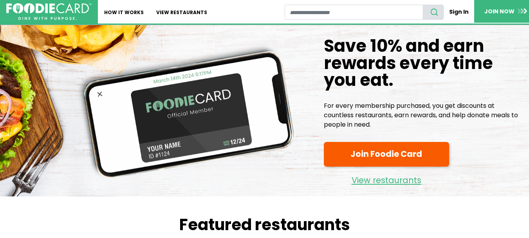 The width and height of the screenshot is (529, 238). Describe the element at coordinates (49, 12) in the screenshot. I see `img: FoodieCard; Eat, Drink, Save, Donate` at that location.